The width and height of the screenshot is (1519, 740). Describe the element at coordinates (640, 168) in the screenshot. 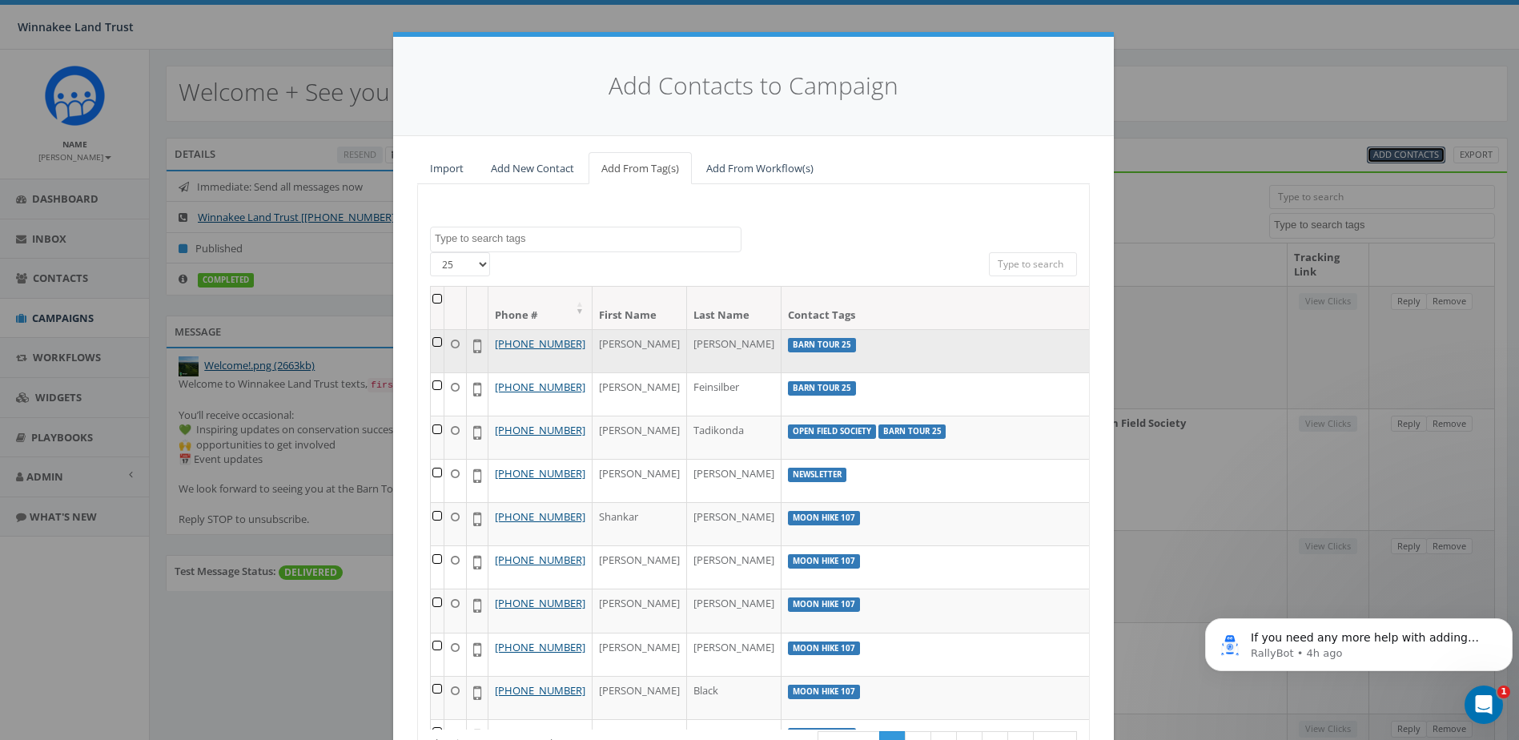

I see `a: Add From Tag(s)` at that location.